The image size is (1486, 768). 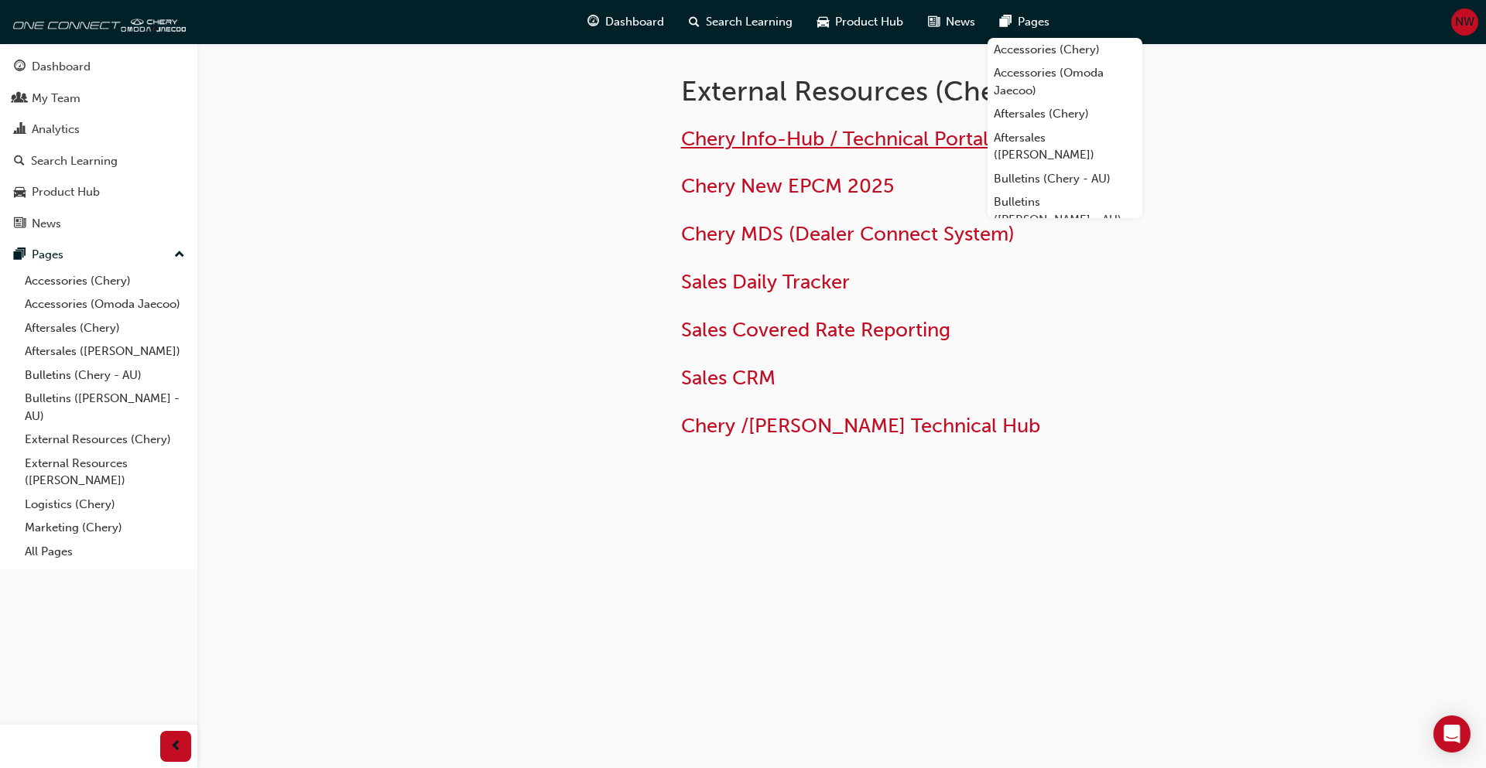 What do you see at coordinates (765, 282) in the screenshot?
I see `a: Sales Daily Tracker` at bounding box center [765, 282].